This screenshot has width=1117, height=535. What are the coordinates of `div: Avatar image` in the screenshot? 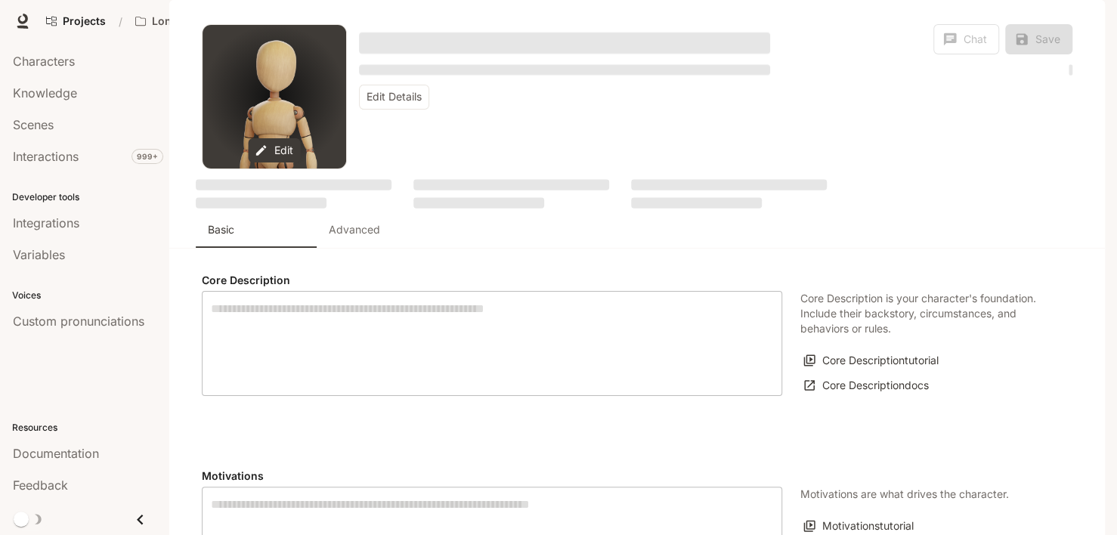 It's located at (274, 97).